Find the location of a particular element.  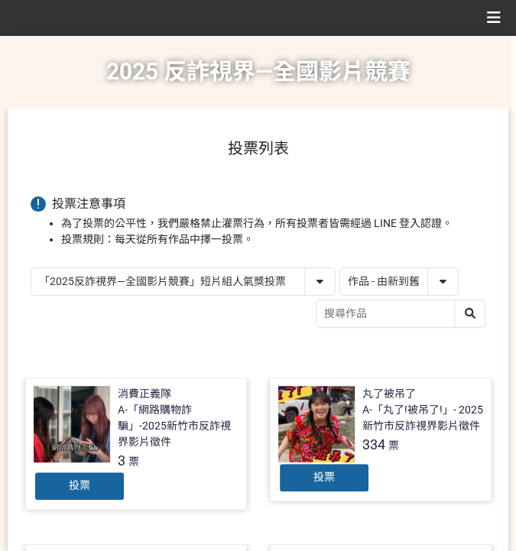

a: 消費正義隊A-「網路購物詐騙」-2025新竹市反詐視界影片徵件3票投票 is located at coordinates (136, 443).